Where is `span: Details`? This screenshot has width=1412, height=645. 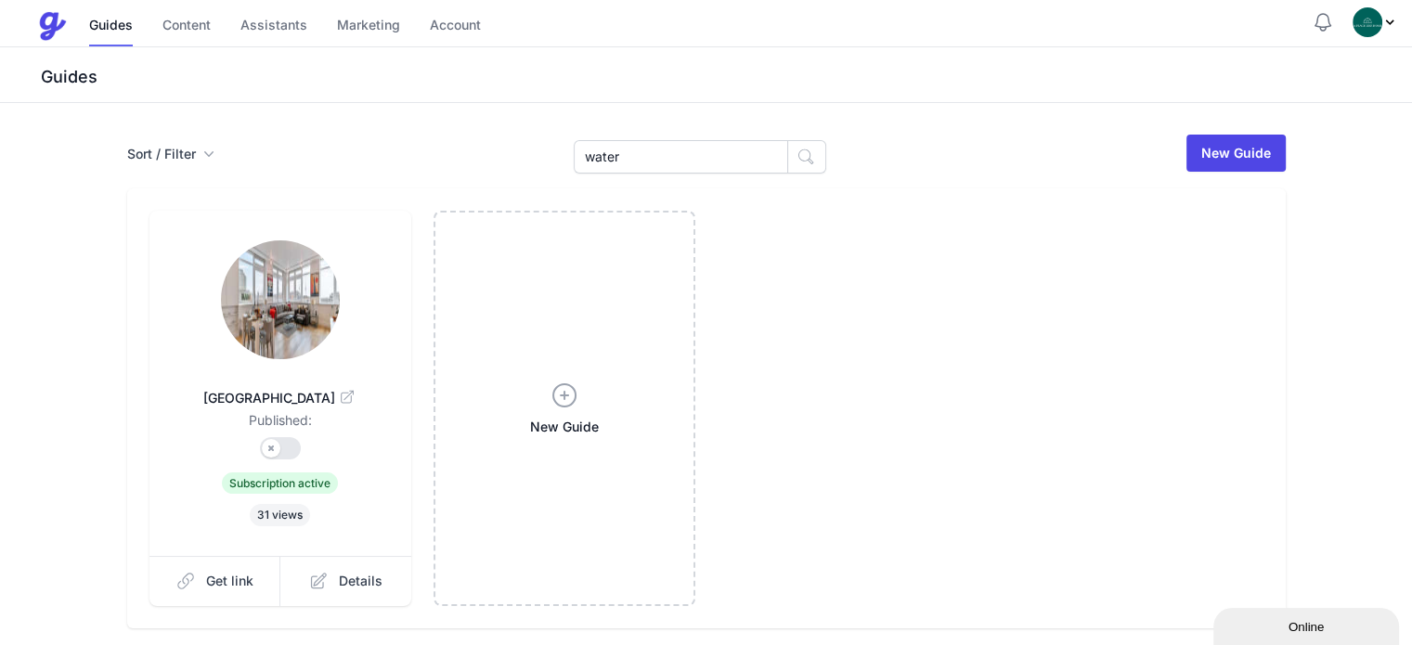 span: Details is located at coordinates (360, 581).